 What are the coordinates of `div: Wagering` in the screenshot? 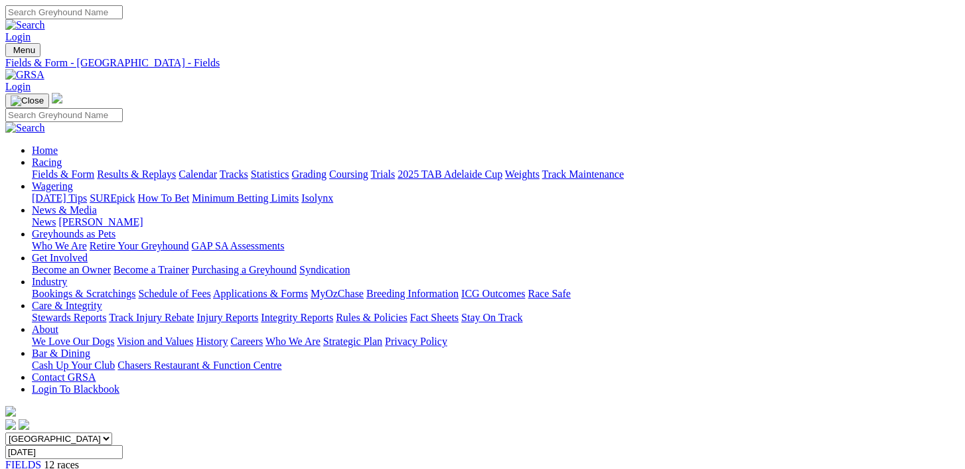 It's located at (496, 198).